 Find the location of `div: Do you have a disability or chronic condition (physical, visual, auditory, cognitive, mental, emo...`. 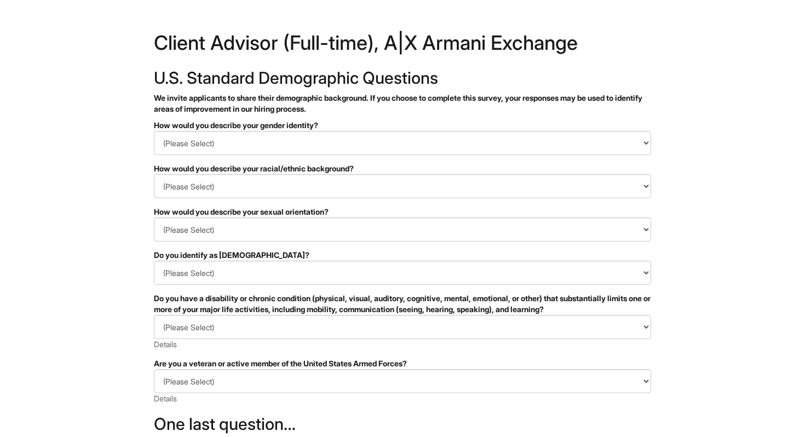

div: Do you have a disability or chronic condition (physical, visual, auditory, cognitive, mental, emo... is located at coordinates (403, 304).